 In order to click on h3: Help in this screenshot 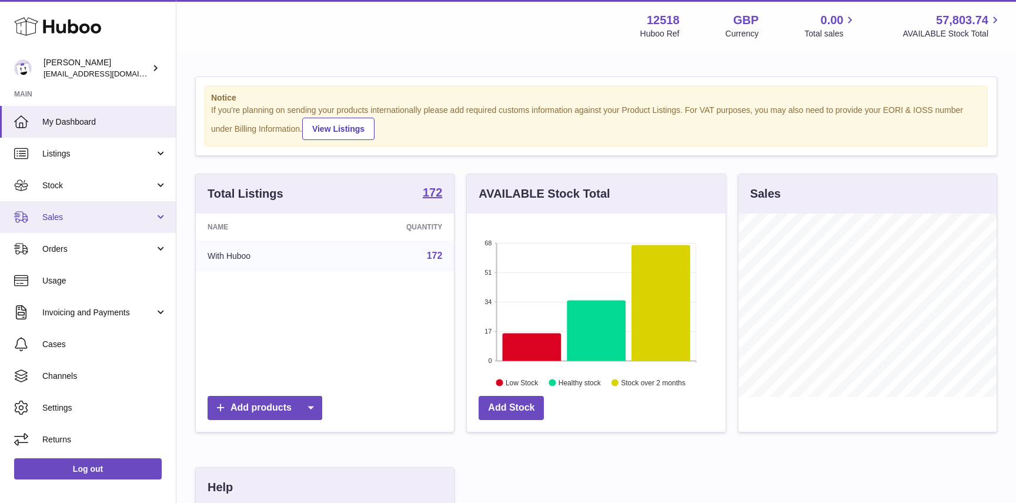, I will do `click(220, 487)`.